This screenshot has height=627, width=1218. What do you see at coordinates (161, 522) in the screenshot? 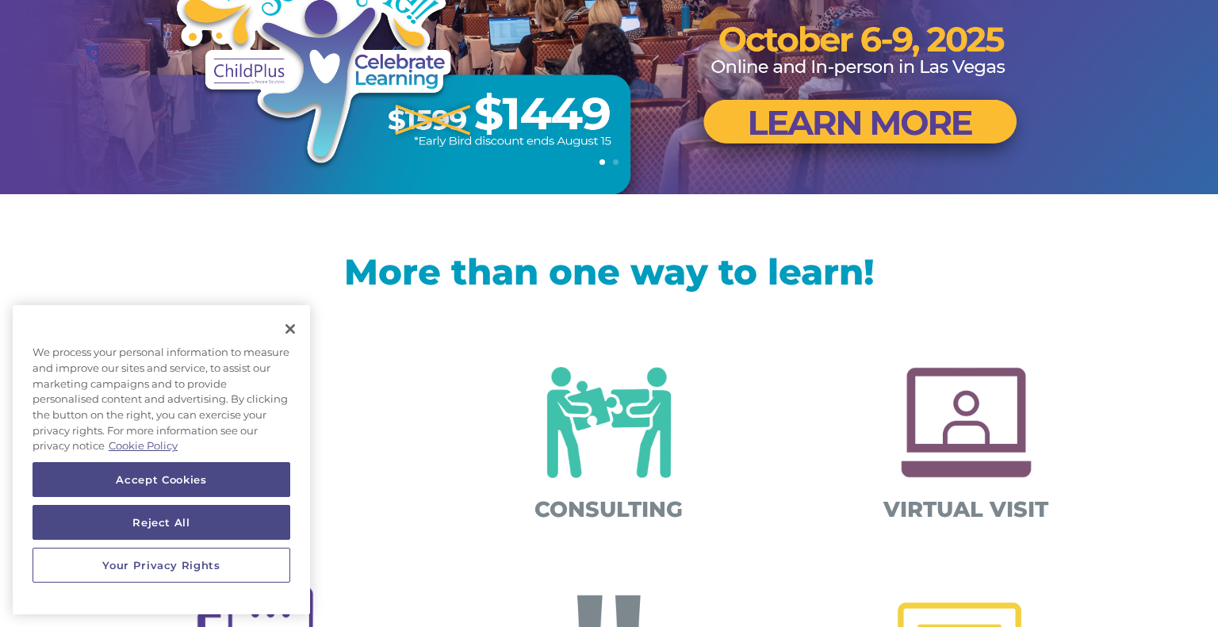
I see `button: Reject All` at bounding box center [161, 522].